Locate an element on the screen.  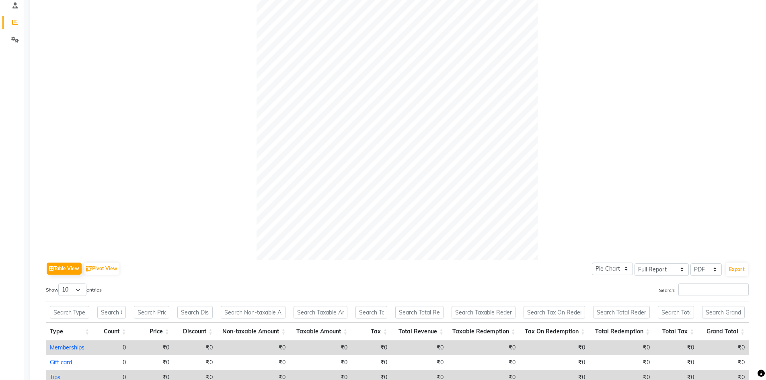
th: Tax: activate to sort column ascending is located at coordinates (371, 331).